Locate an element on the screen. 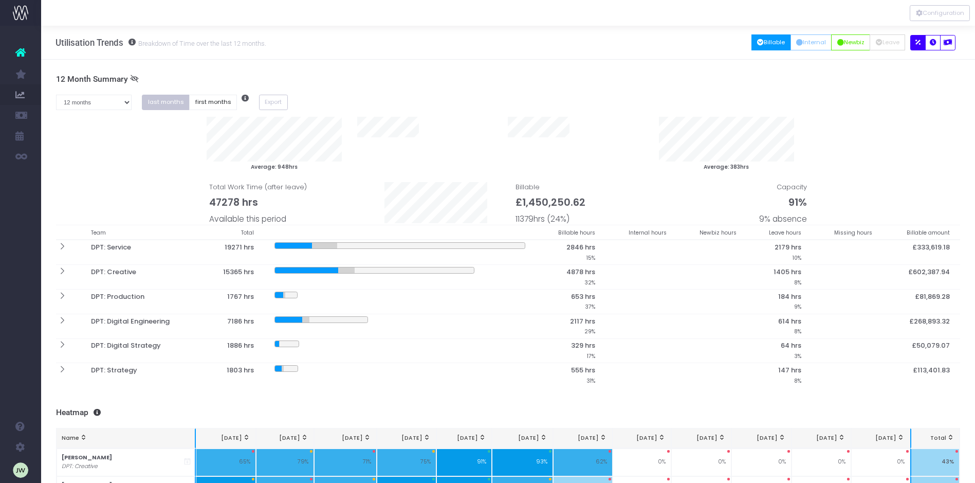  span: 614 hrs is located at coordinates (790, 321).